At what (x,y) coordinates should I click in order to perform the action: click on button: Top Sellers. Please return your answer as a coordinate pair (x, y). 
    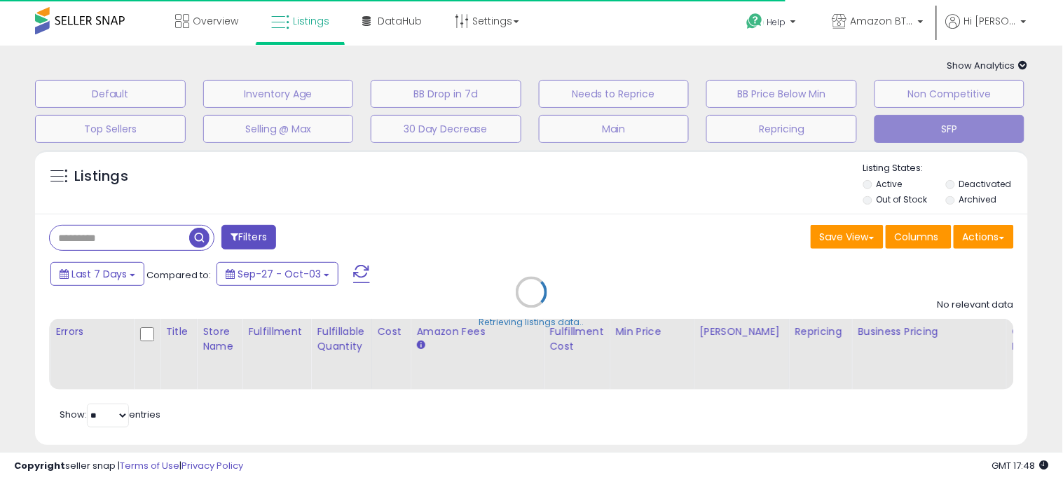
    Looking at the image, I should click on (110, 129).